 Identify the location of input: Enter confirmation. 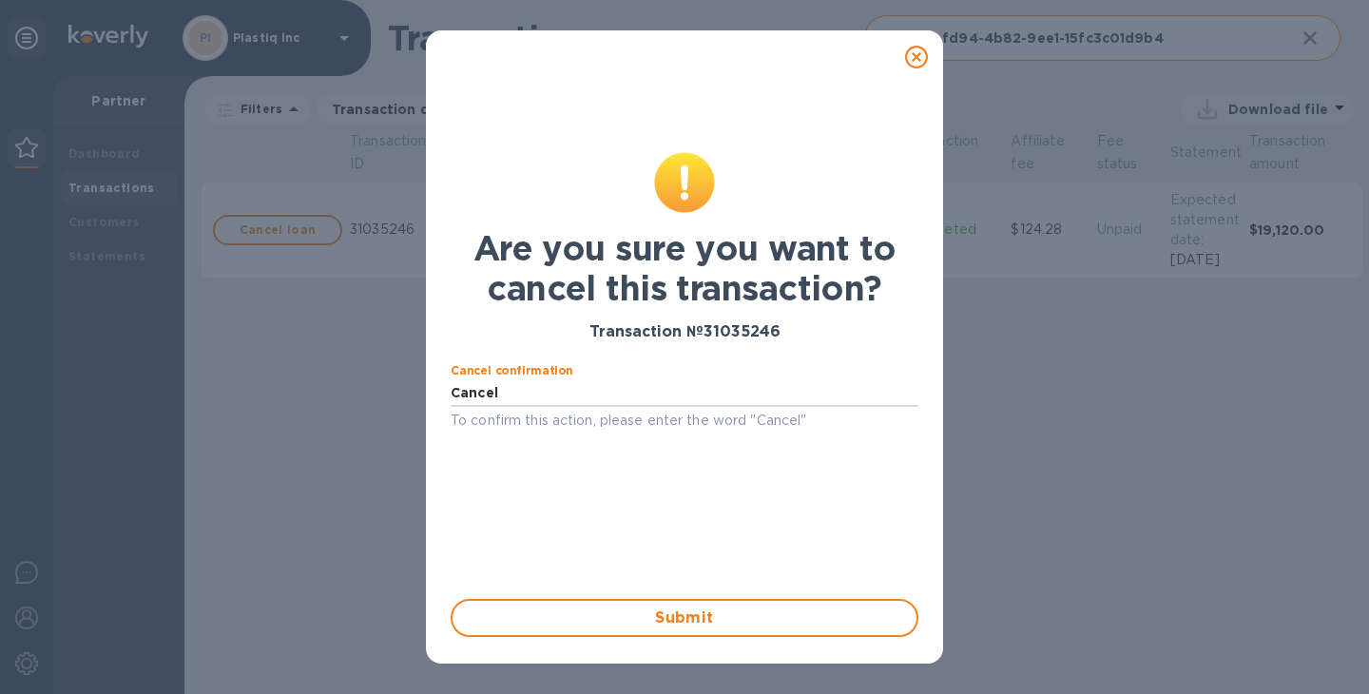
(684, 393).